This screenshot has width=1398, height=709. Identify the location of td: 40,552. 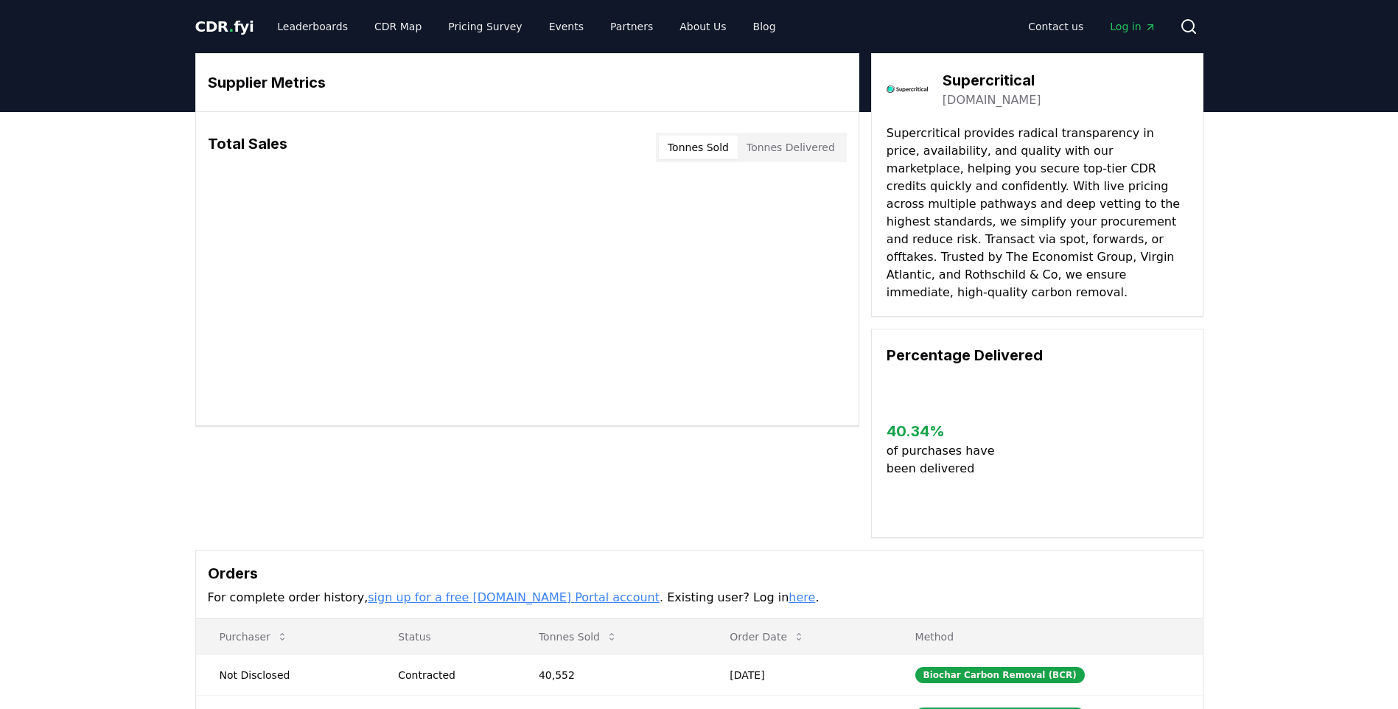
(610, 674).